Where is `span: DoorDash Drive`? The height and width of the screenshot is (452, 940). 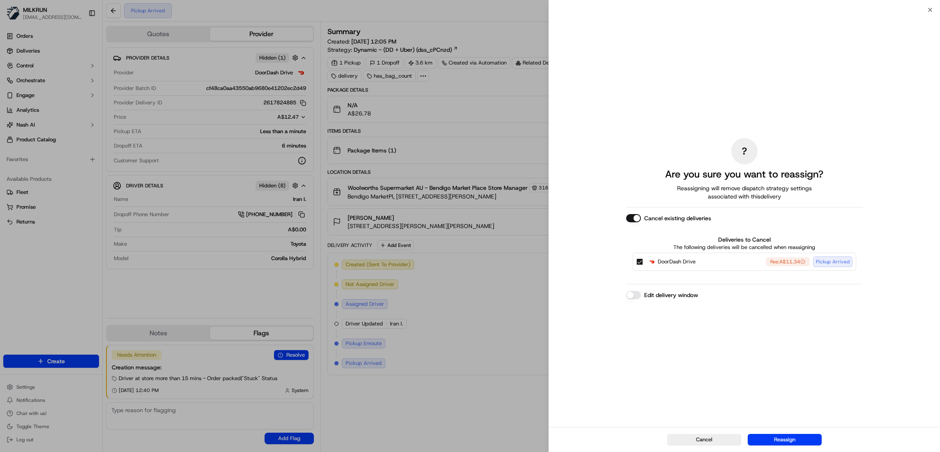 span: DoorDash Drive is located at coordinates (676, 262).